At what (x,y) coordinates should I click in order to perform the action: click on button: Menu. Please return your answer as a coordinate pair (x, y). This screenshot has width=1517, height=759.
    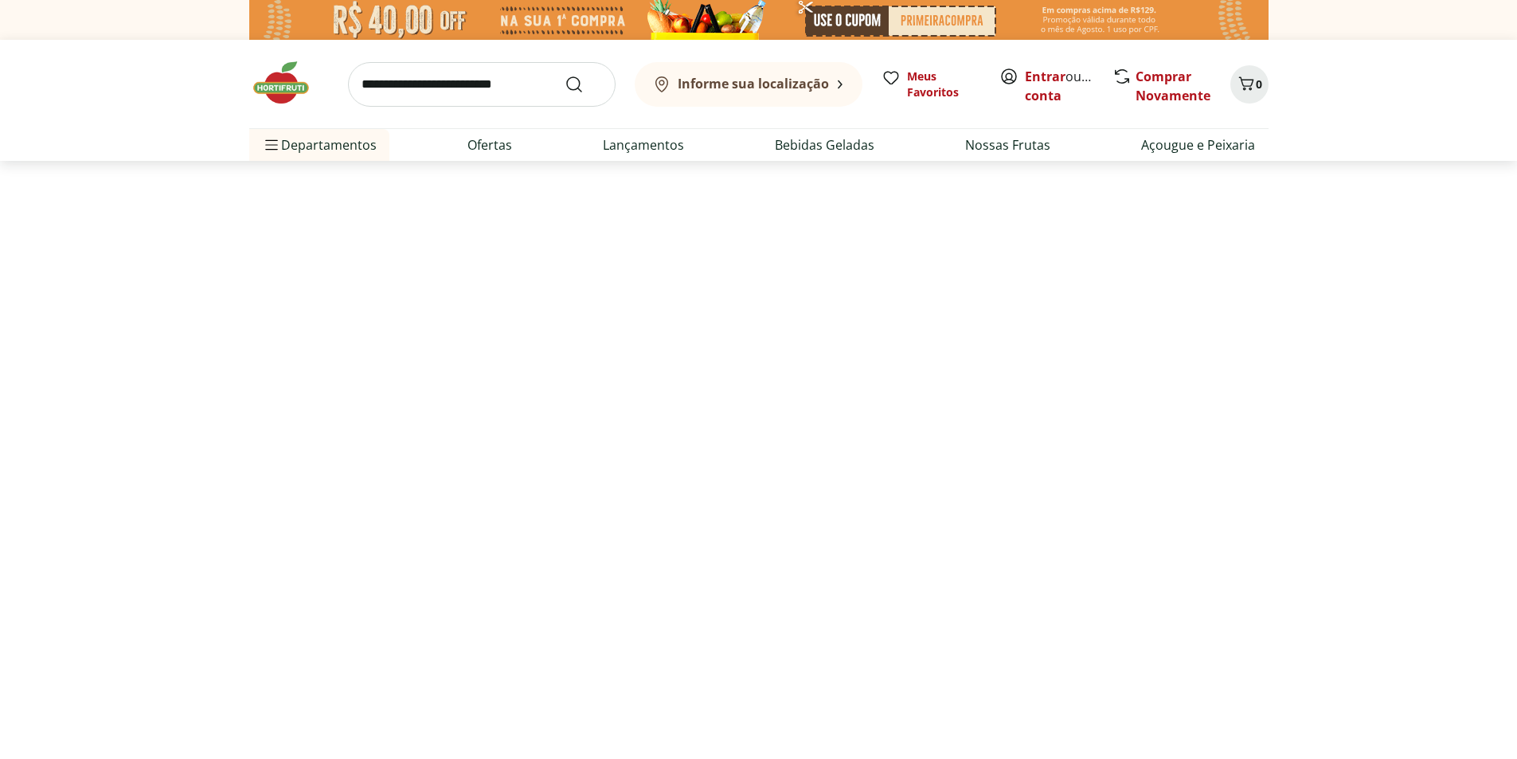
    Looking at the image, I should click on (272, 145).